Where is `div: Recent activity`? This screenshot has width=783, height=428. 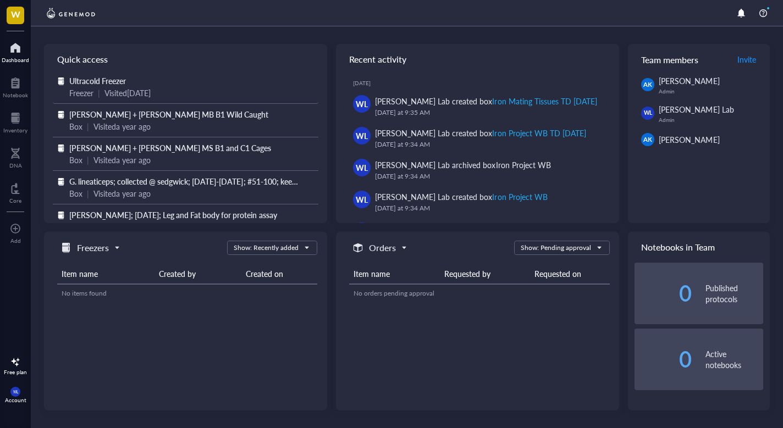 div: Recent activity is located at coordinates (477, 59).